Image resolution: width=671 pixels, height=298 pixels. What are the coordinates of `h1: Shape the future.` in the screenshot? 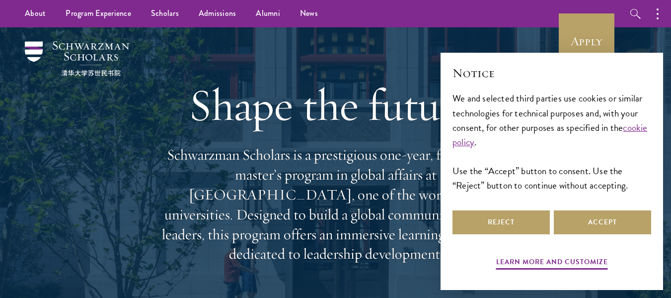 It's located at (336, 105).